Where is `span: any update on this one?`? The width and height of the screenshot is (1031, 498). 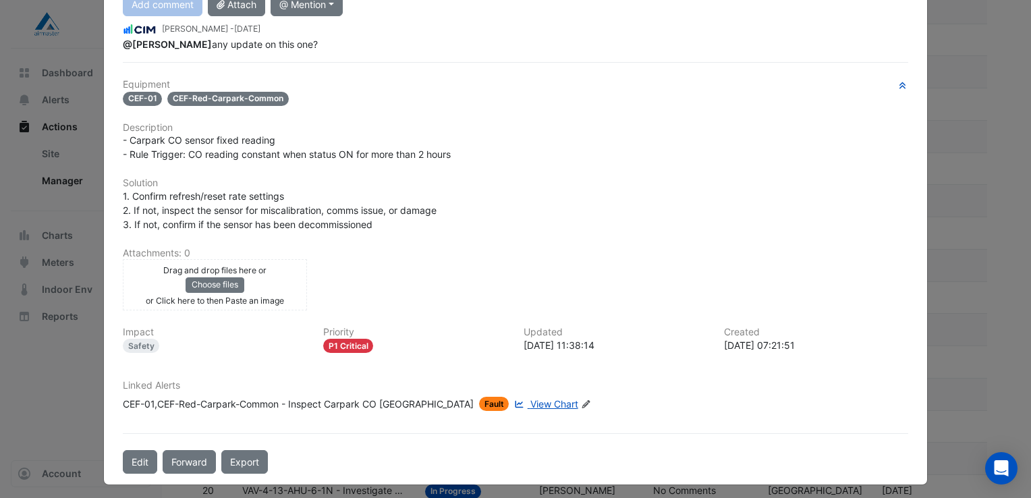 span: any update on this one? is located at coordinates (220, 44).